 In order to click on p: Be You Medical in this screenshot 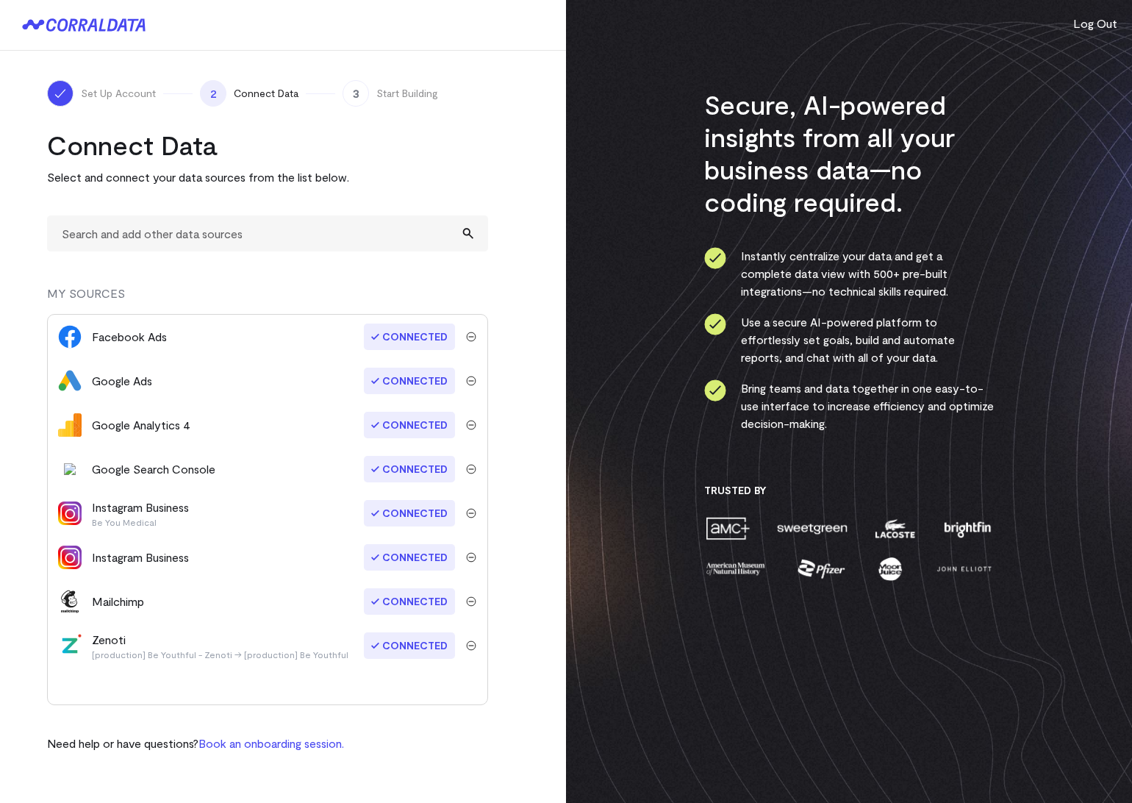, I will do `click(140, 522)`.